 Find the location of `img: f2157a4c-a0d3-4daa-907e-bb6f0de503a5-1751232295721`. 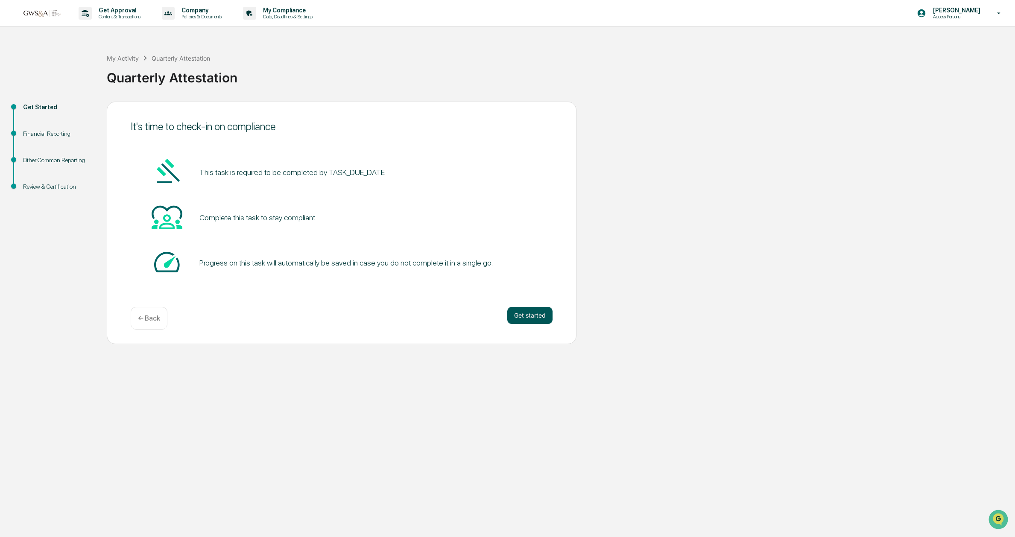

img: f2157a4c-a0d3-4daa-907e-bb6f0de503a5-1751232295721 is located at coordinates (11, 11).